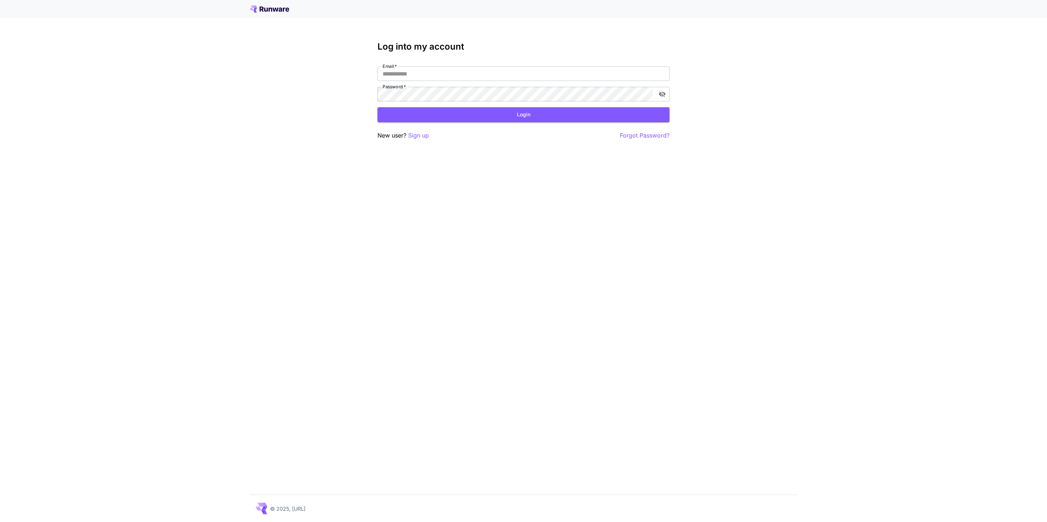 The width and height of the screenshot is (1047, 522). What do you see at coordinates (662, 94) in the screenshot?
I see `button: toggle password visibility` at bounding box center [662, 94].